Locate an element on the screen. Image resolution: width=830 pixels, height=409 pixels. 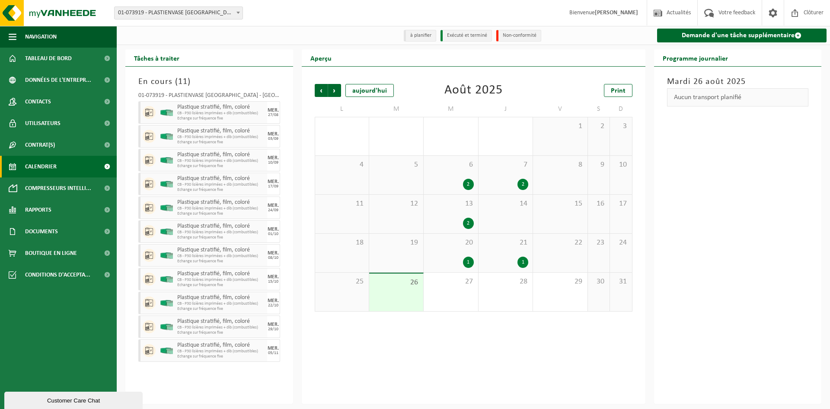
h2: Programme journalier is located at coordinates (695, 58).